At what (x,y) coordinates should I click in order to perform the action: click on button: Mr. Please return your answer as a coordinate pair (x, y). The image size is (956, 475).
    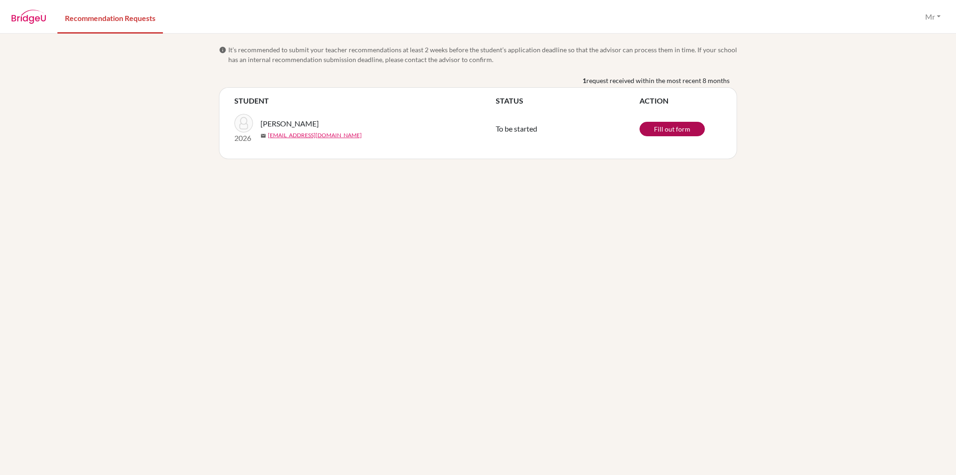
    Looking at the image, I should click on (933, 17).